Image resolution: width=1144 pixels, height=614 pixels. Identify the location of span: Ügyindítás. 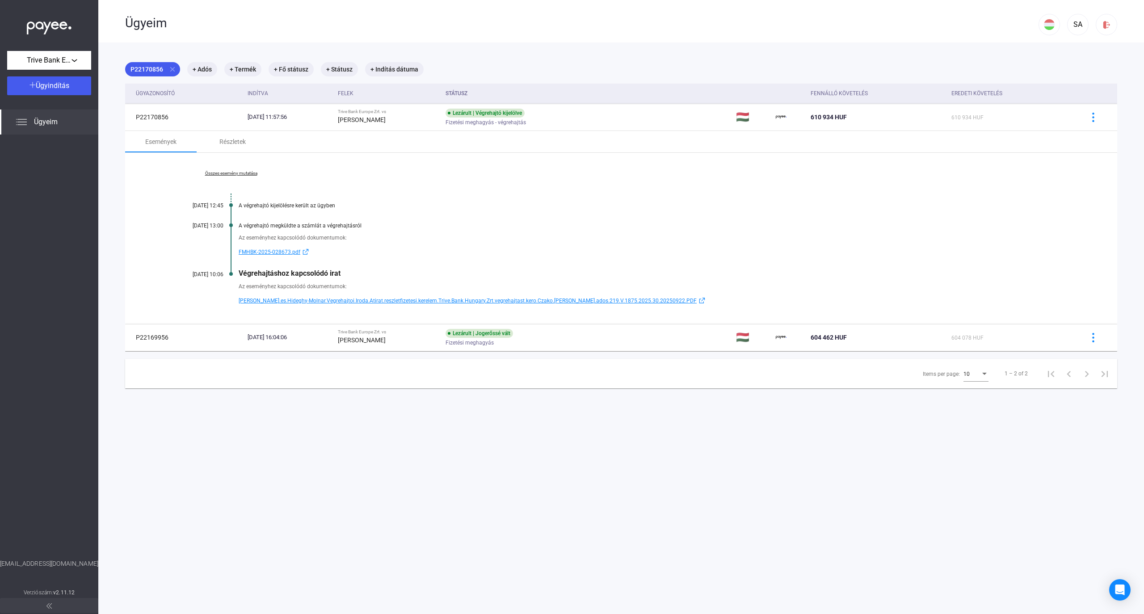
(52, 85).